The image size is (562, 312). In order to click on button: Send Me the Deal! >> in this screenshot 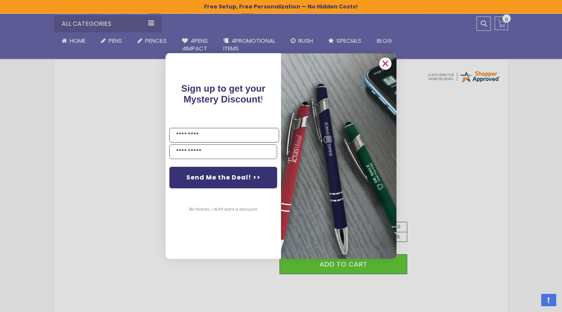, I will do `click(223, 177)`.